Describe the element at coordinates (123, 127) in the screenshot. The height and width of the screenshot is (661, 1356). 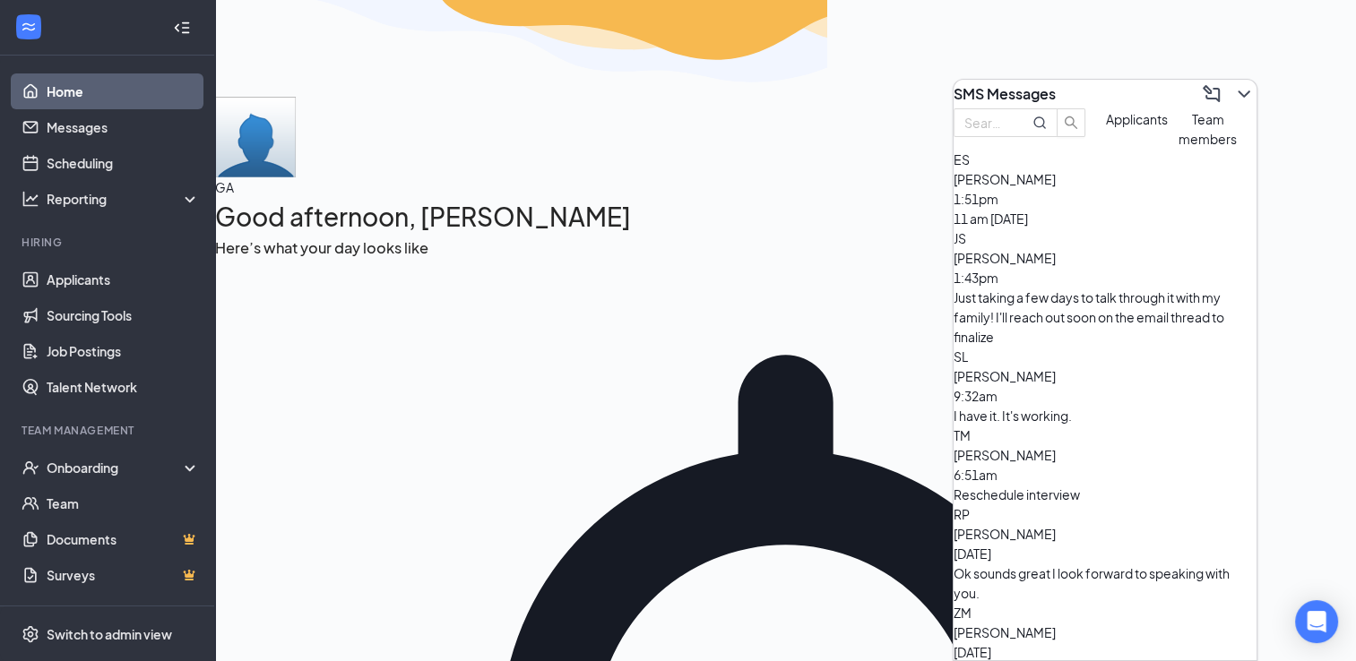
I see `a: Messages` at that location.